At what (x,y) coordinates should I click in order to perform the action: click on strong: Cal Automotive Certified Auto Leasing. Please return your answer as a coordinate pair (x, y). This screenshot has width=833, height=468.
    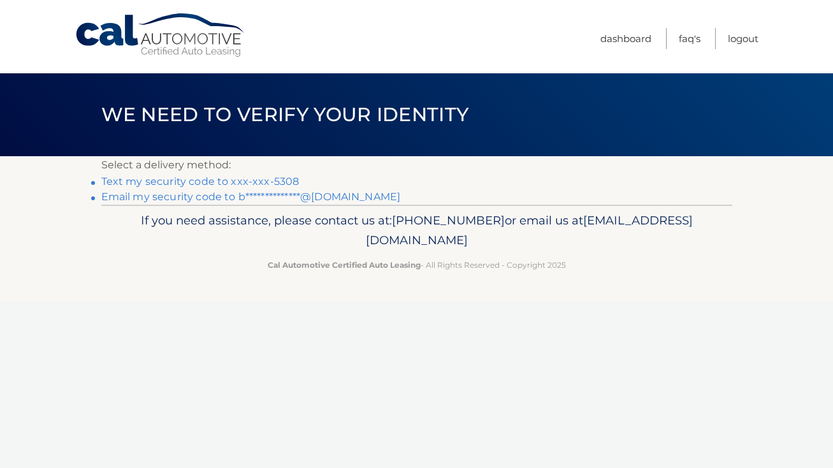
    Looking at the image, I should click on (344, 265).